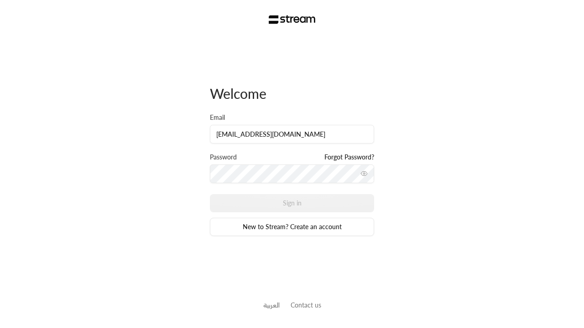 This screenshot has width=584, height=328. Describe the element at coordinates (238, 94) in the screenshot. I see `span: Welcome` at that location.